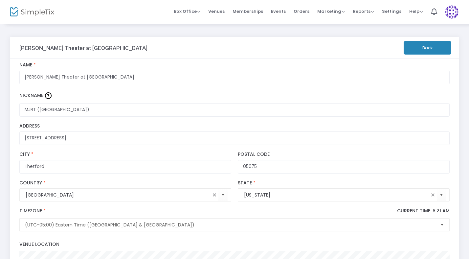  Describe the element at coordinates (187, 11) in the screenshot. I see `span: Box Office` at that location.